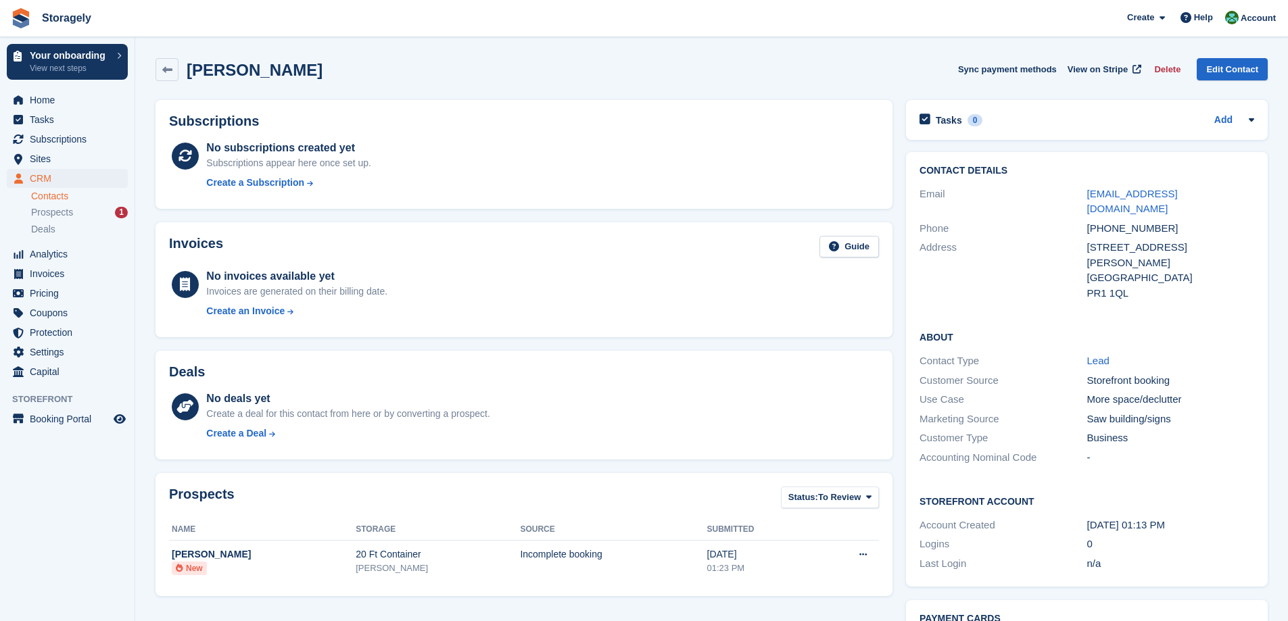 This screenshot has height=621, width=1288. Describe the element at coordinates (1003, 419) in the screenshot. I see `div: Marketing Source` at that location.